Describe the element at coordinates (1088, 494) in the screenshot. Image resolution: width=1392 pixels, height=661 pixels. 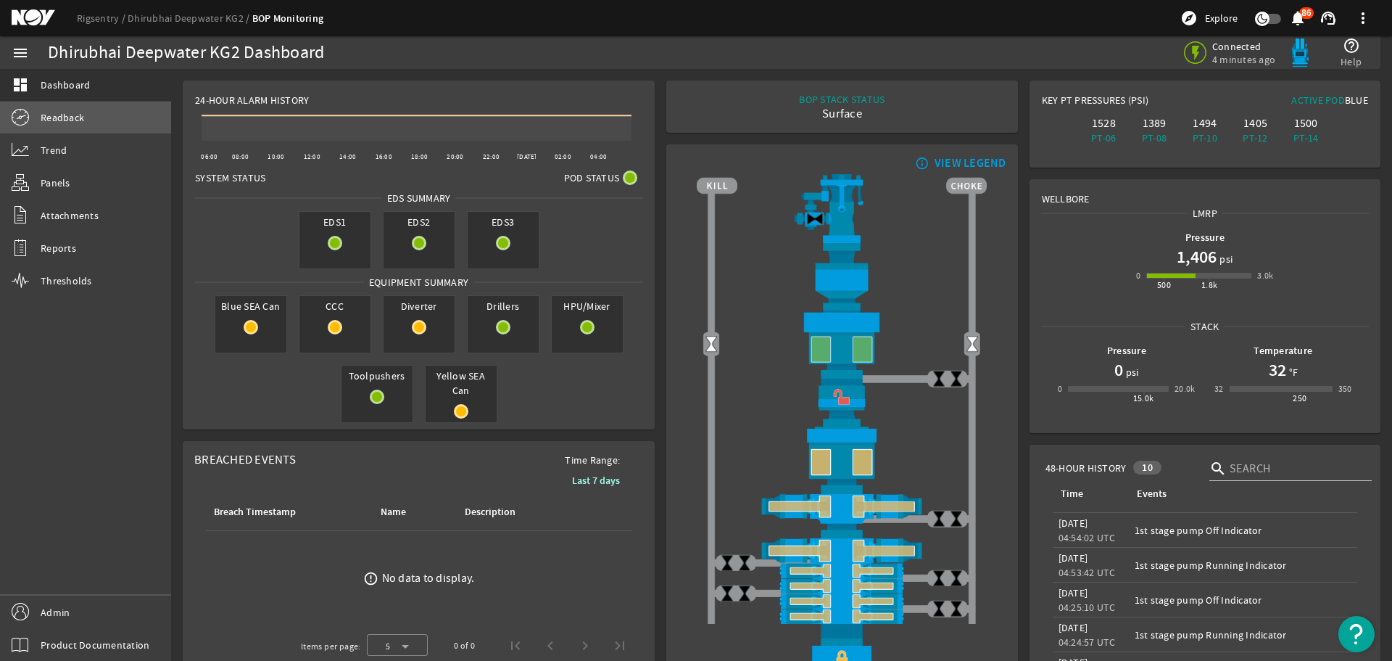
I see `div: Time` at that location.